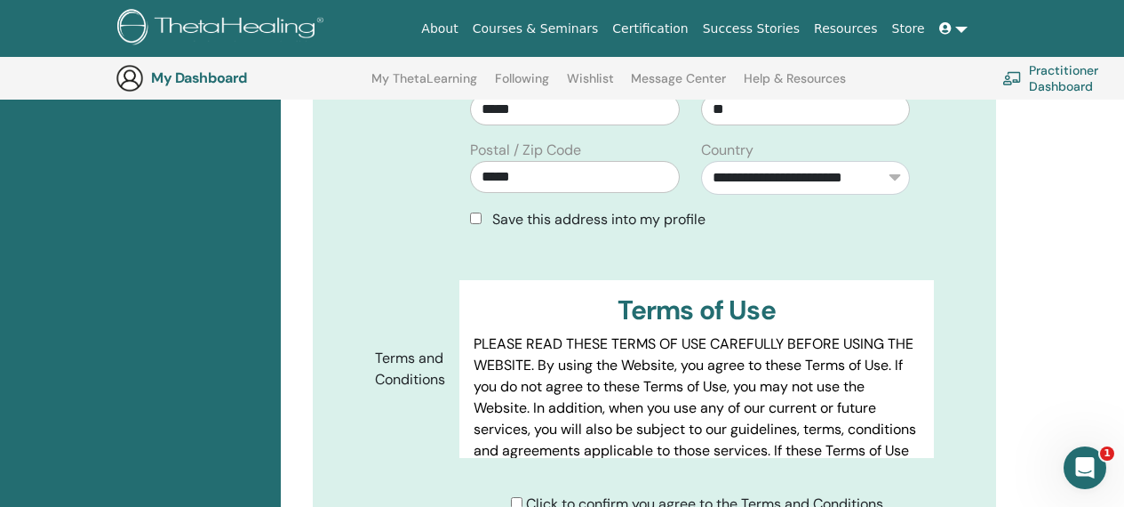  I want to click on label: Terms and Conditions, so click(411, 369).